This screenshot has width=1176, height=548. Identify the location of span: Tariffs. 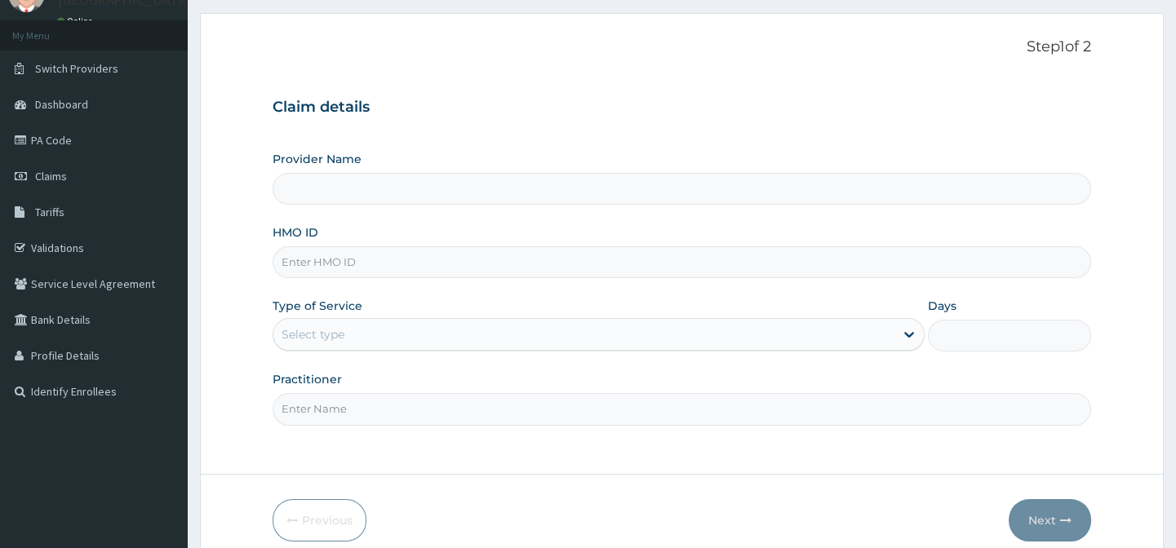
(50, 212).